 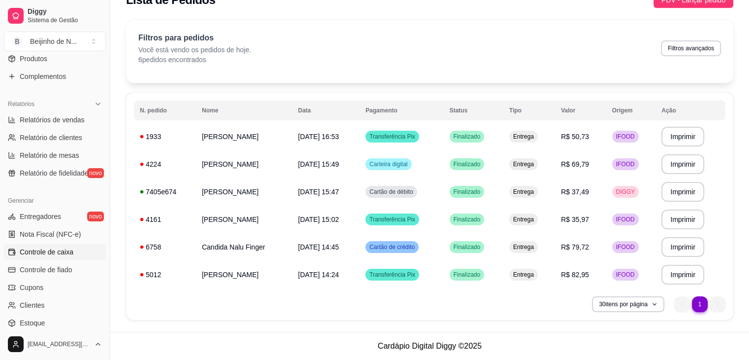 What do you see at coordinates (165, 192) in the screenshot?
I see `div: 7405e674` at bounding box center [165, 192].